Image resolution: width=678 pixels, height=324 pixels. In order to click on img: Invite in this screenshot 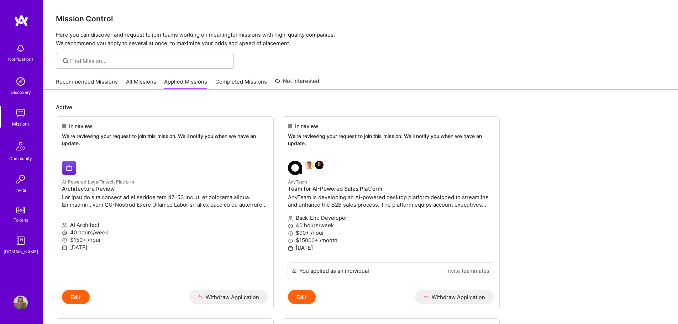, I will do `click(21, 179)`.